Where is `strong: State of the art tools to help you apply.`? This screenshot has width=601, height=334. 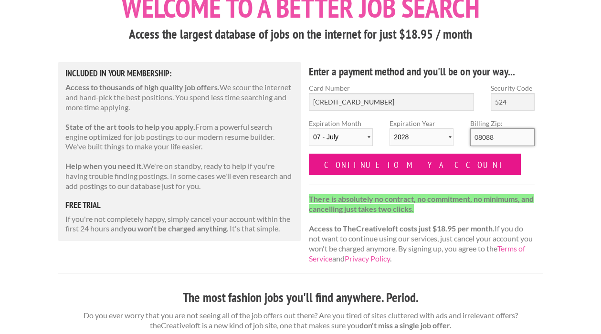 strong: State of the art tools to help you apply. is located at coordinates (130, 126).